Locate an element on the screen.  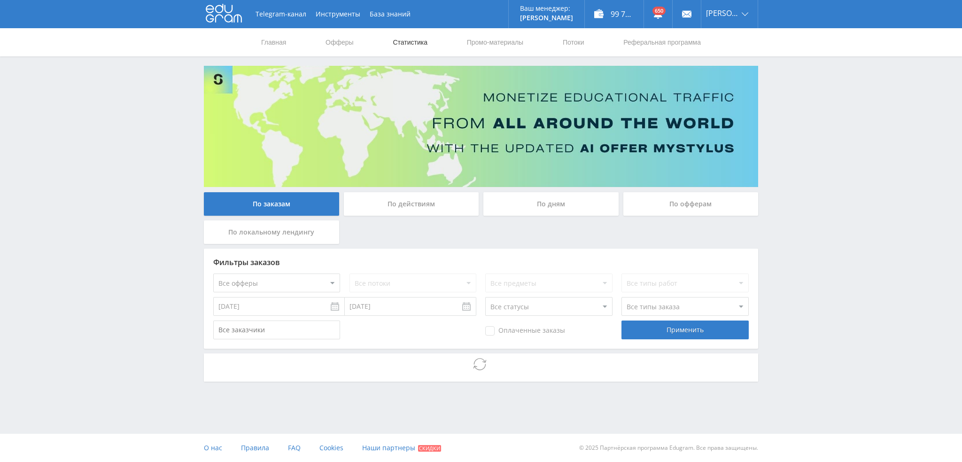
a: Главная is located at coordinates (273, 42).